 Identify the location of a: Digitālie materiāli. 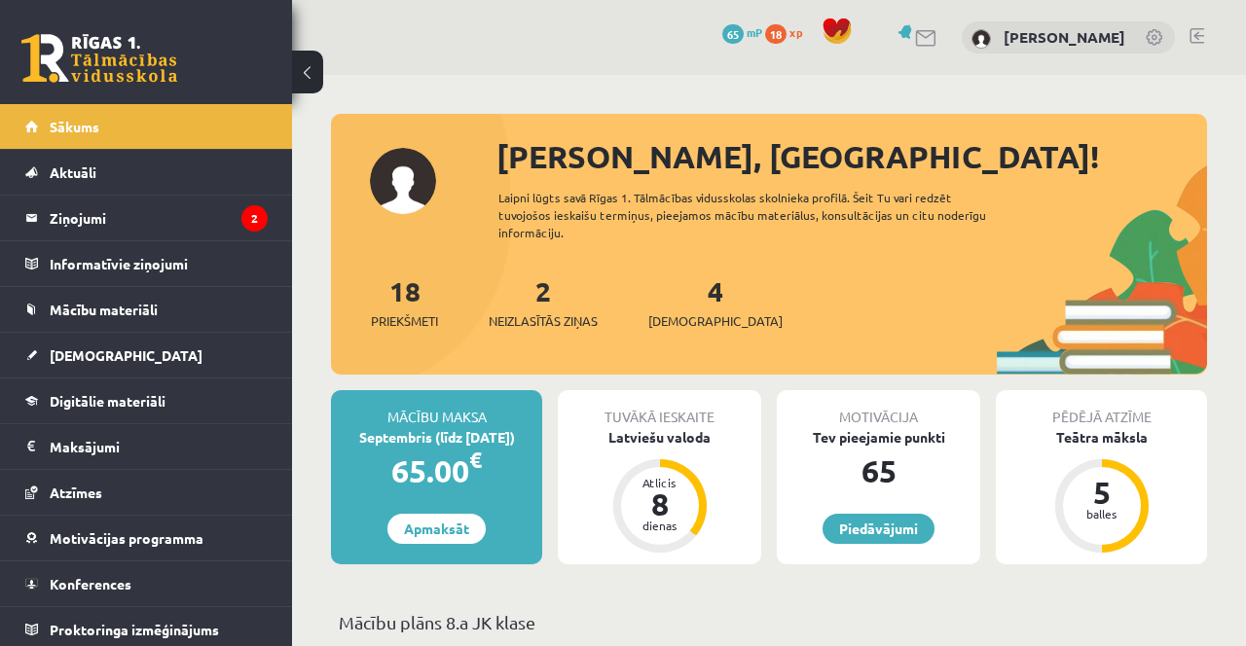
(146, 401).